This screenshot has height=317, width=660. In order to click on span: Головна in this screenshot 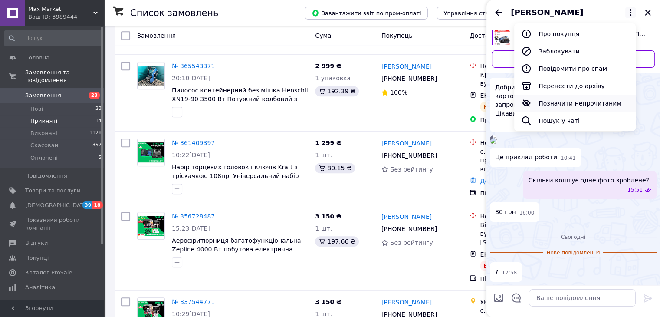, I will do `click(37, 58)`.